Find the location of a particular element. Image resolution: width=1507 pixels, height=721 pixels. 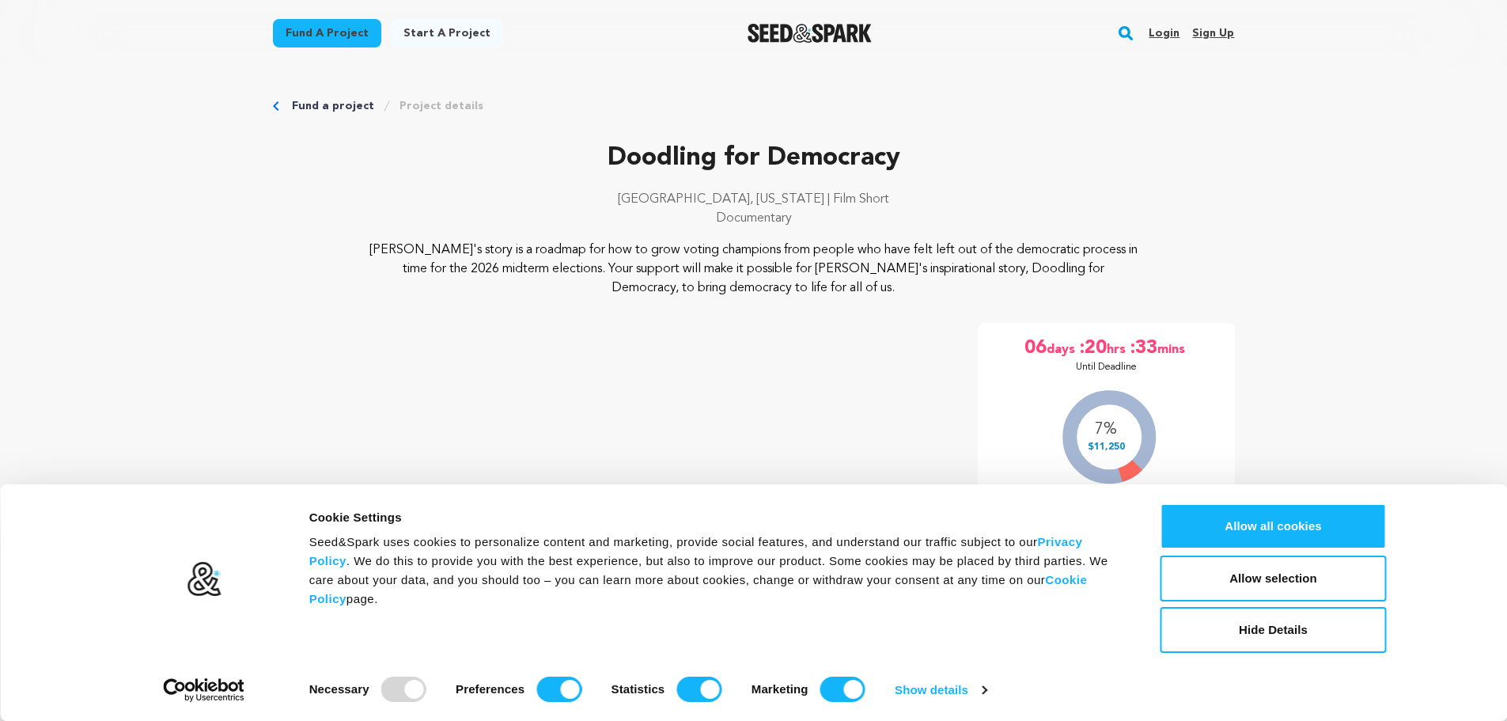

strong: Preferences is located at coordinates (490, 688).